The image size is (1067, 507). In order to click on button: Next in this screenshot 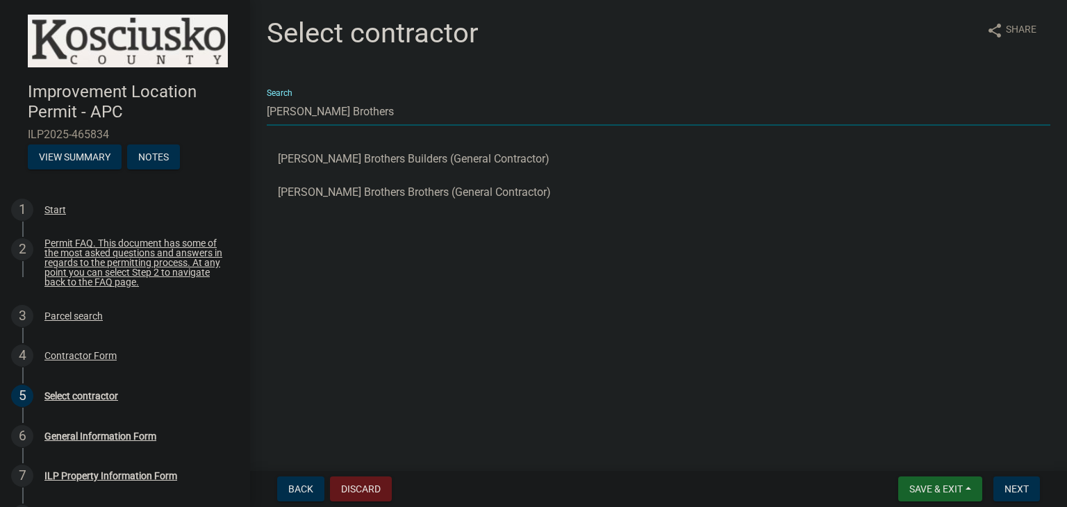, I will do `click(1016, 489)`.